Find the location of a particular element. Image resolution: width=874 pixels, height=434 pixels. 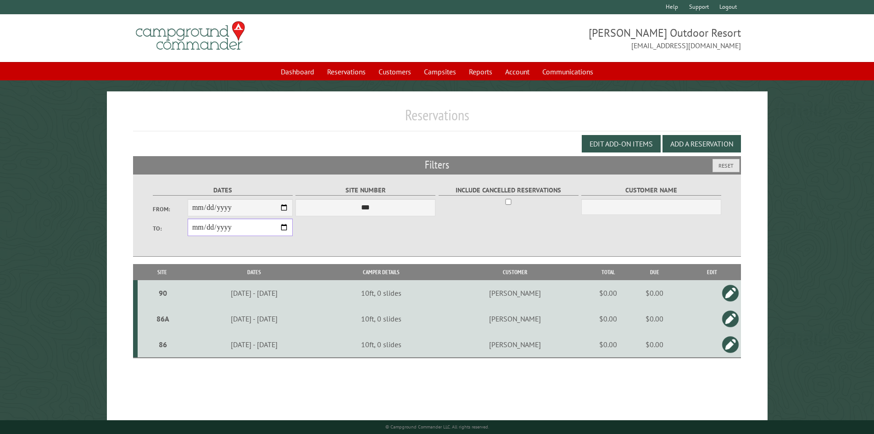

th: Customer is located at coordinates (515, 272).